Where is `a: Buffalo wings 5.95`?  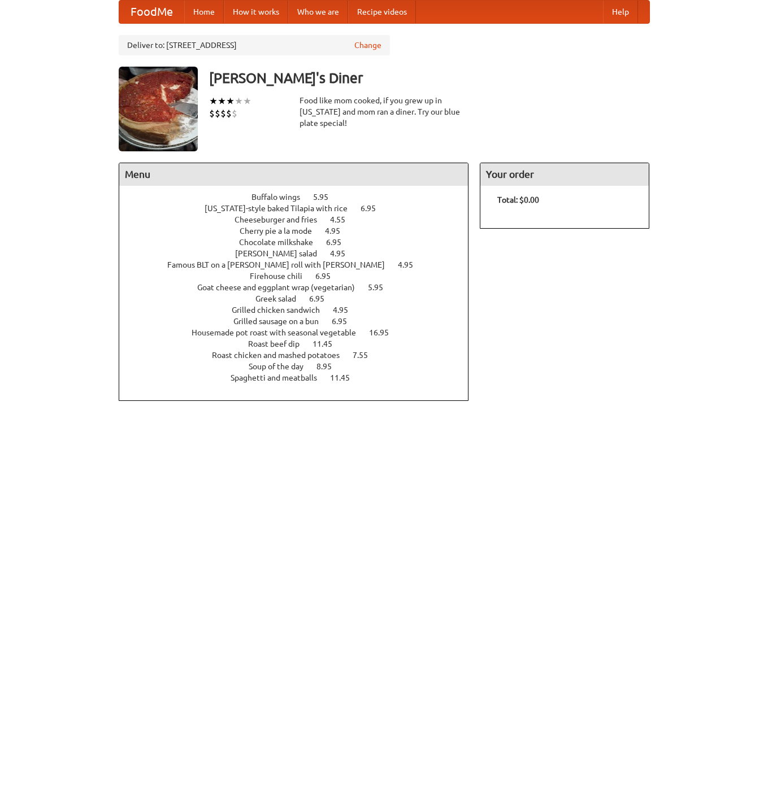
a: Buffalo wings 5.95 is located at coordinates (300, 197).